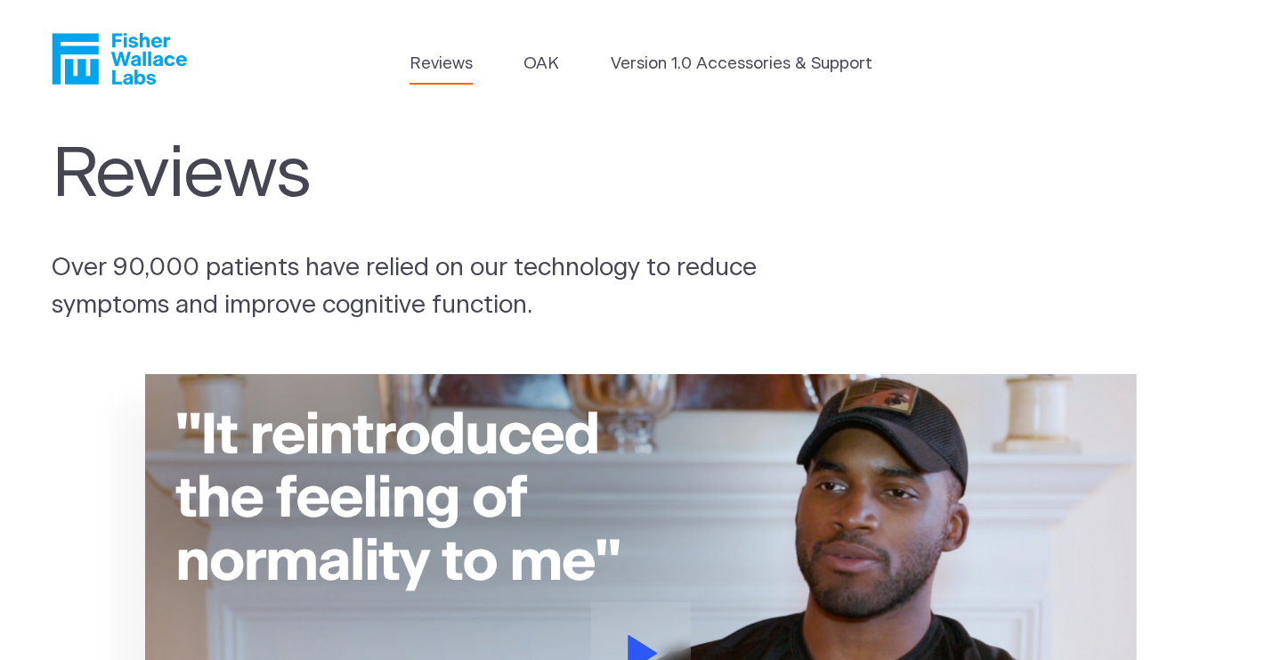 Image resolution: width=1282 pixels, height=660 pixels. What do you see at coordinates (441, 288) in the screenshot?
I see `p: Over 90,000 patients have relied on our technology to reduce symptoms and improve cognitive funct...` at bounding box center [441, 288].